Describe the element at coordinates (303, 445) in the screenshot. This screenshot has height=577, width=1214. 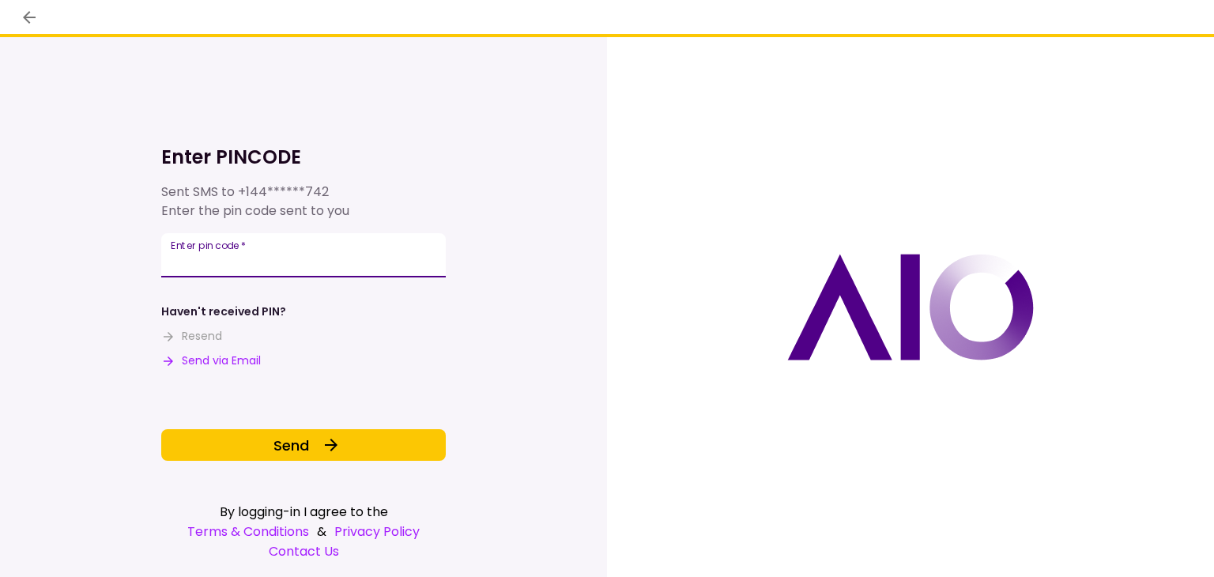
I see `button: Send` at that location.